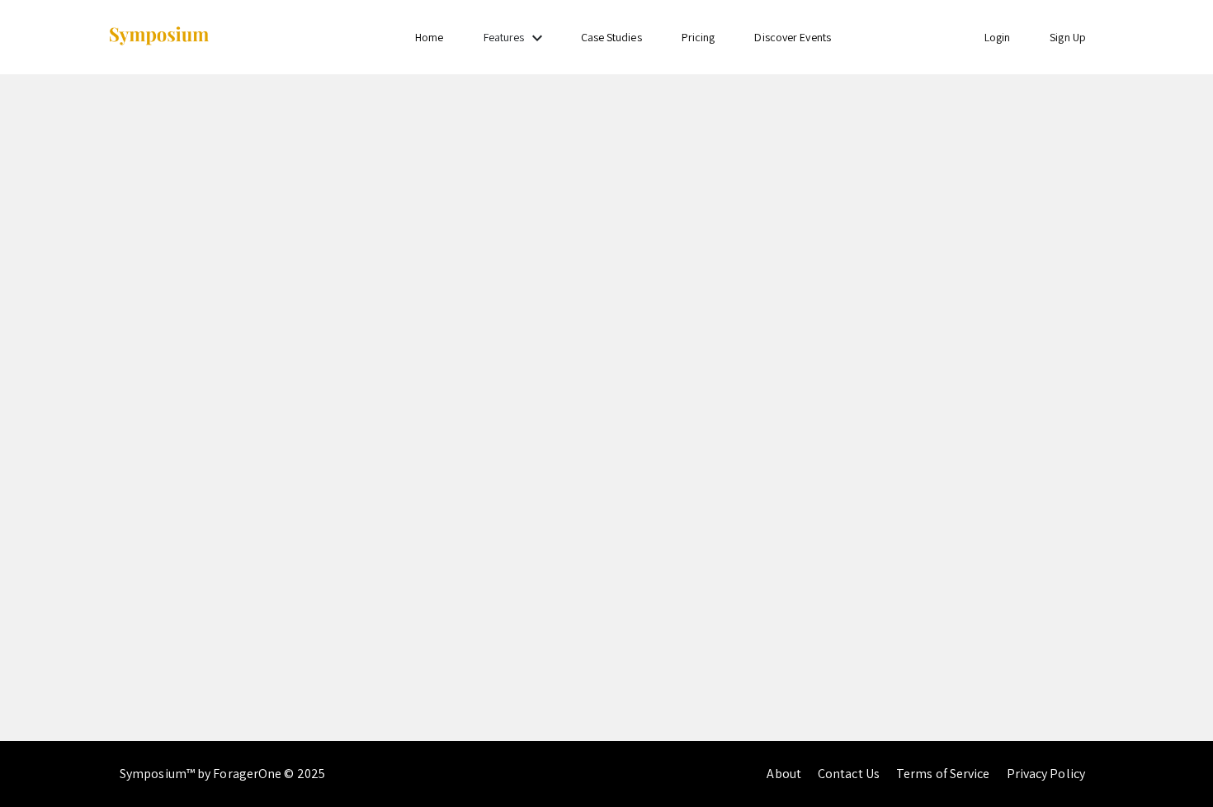 The height and width of the screenshot is (807, 1213). What do you see at coordinates (849, 773) in the screenshot?
I see `a: Contact Us` at bounding box center [849, 773].